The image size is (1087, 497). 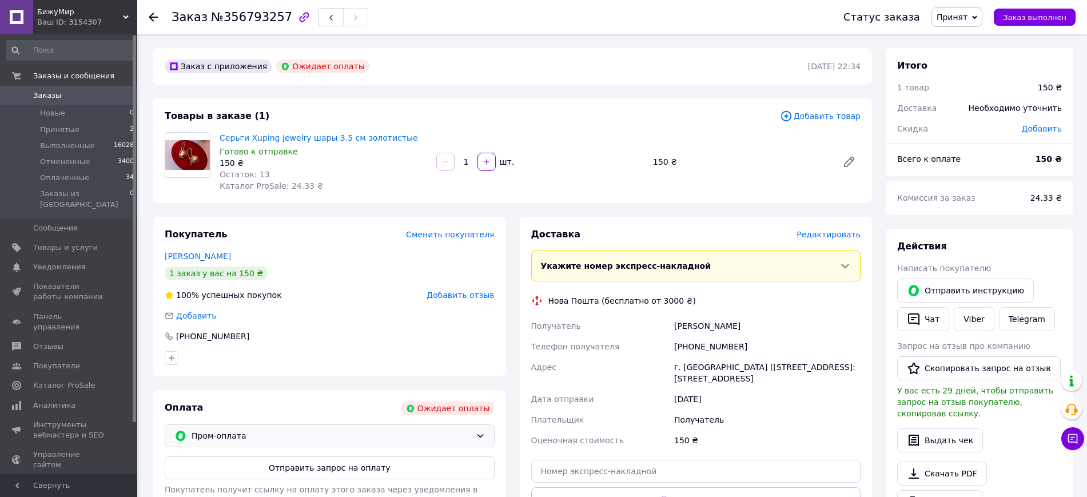 I want to click on span: Сменить покупателя, so click(x=450, y=234).